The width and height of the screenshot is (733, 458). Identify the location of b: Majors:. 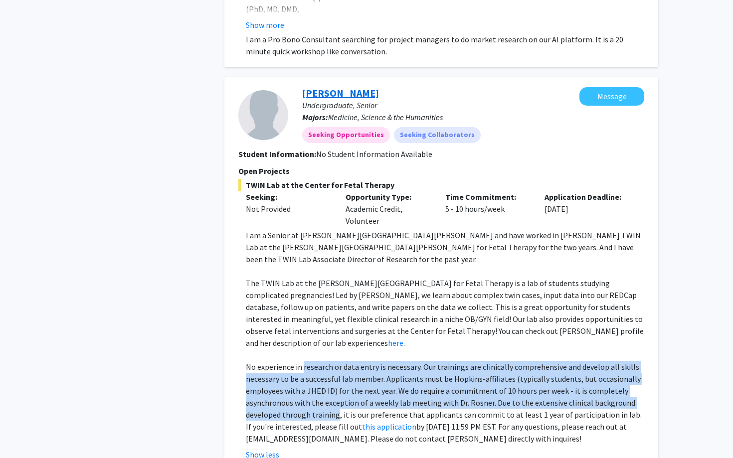
(315, 117).